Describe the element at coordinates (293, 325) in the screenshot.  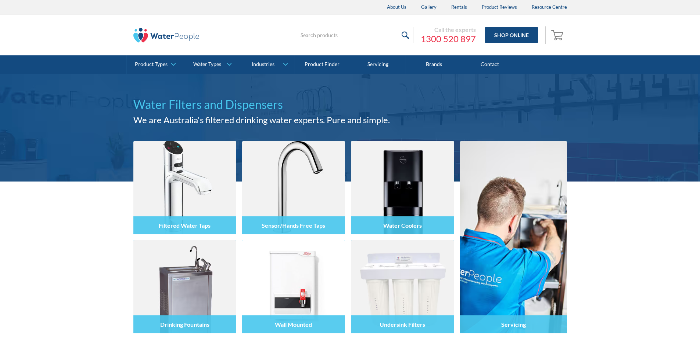
I see `h4: Wall Mounted` at that location.